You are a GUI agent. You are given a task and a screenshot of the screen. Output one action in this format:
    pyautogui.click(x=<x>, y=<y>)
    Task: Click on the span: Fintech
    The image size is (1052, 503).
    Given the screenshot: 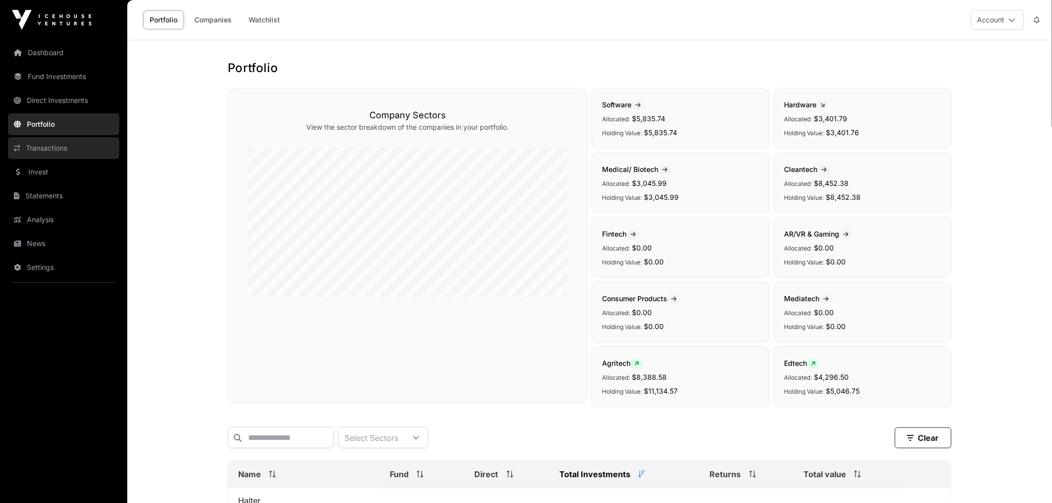 What is the action you would take?
    pyautogui.click(x=621, y=234)
    